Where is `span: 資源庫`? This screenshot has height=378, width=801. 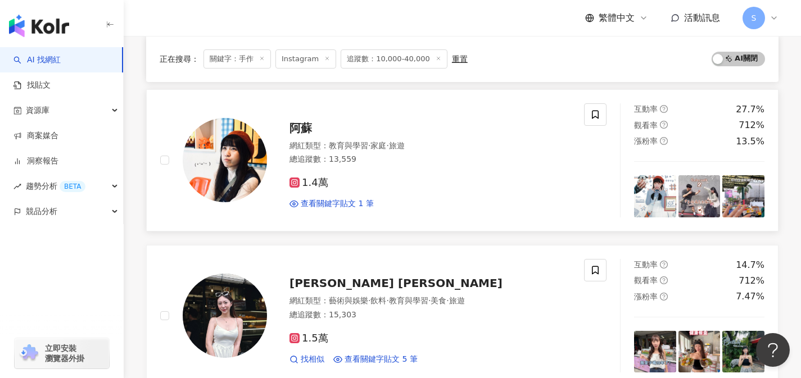
span: 資源庫 is located at coordinates (38, 110).